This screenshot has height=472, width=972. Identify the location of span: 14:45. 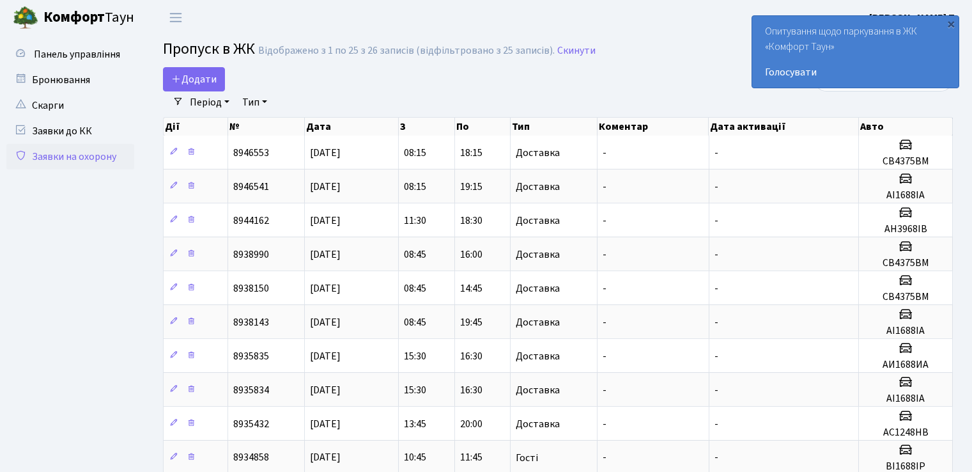
(471, 288).